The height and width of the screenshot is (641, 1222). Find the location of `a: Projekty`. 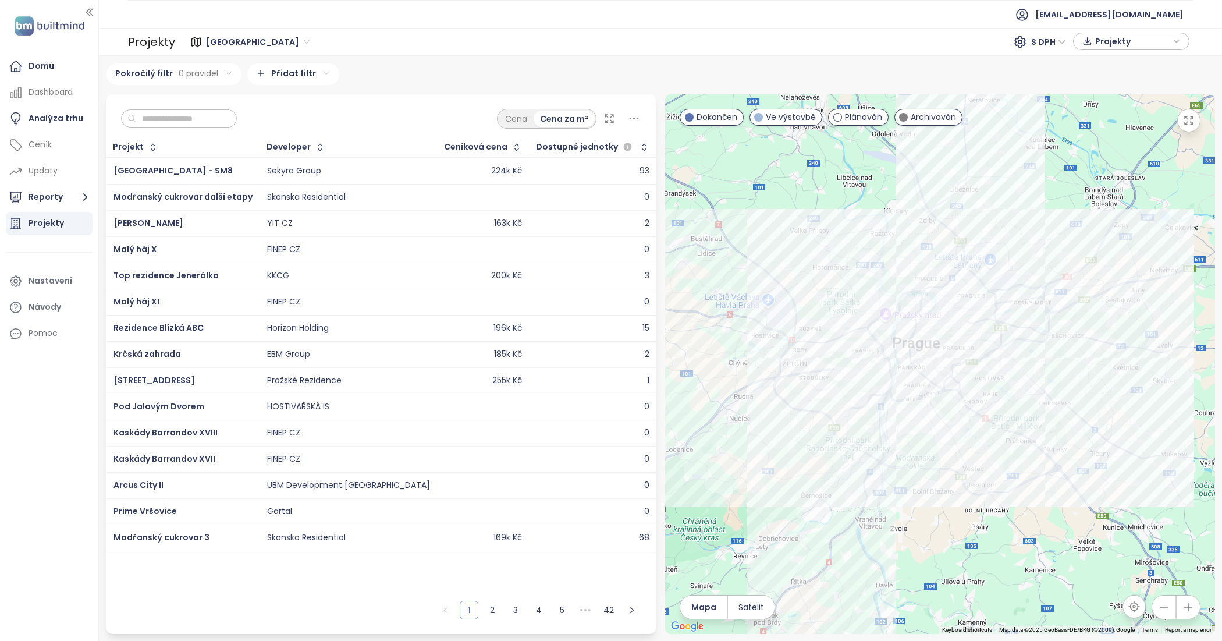

a: Projekty is located at coordinates (49, 223).